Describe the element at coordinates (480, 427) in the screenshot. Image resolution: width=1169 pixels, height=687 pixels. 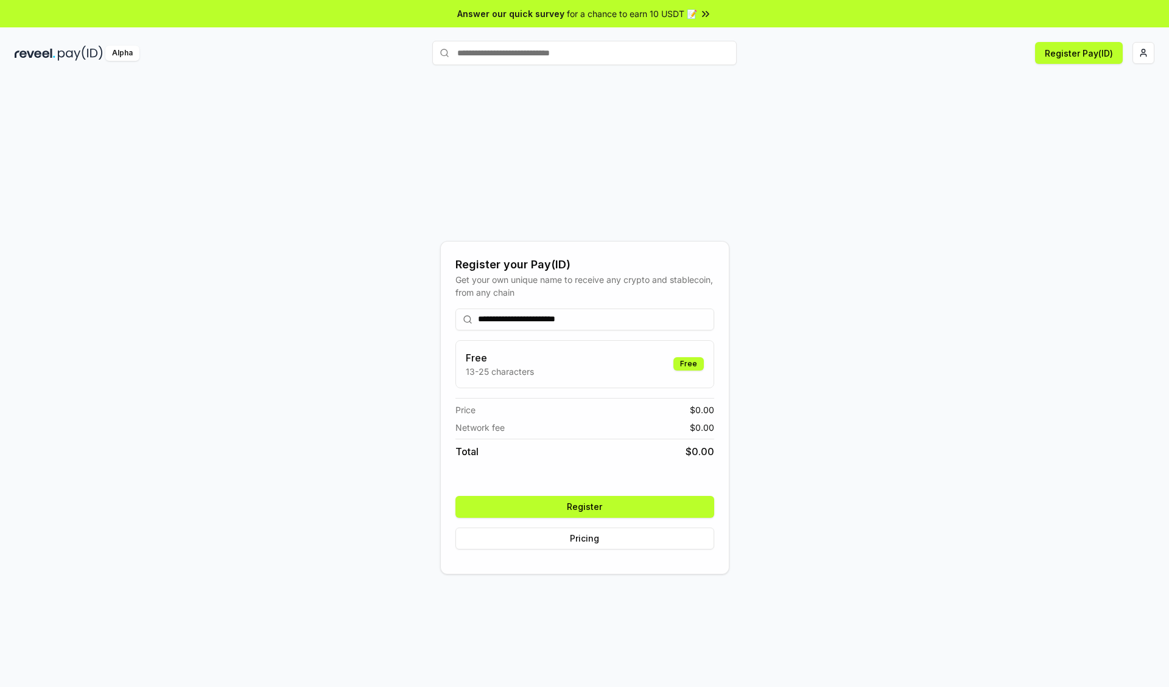
I see `span: Network fee` at that location.